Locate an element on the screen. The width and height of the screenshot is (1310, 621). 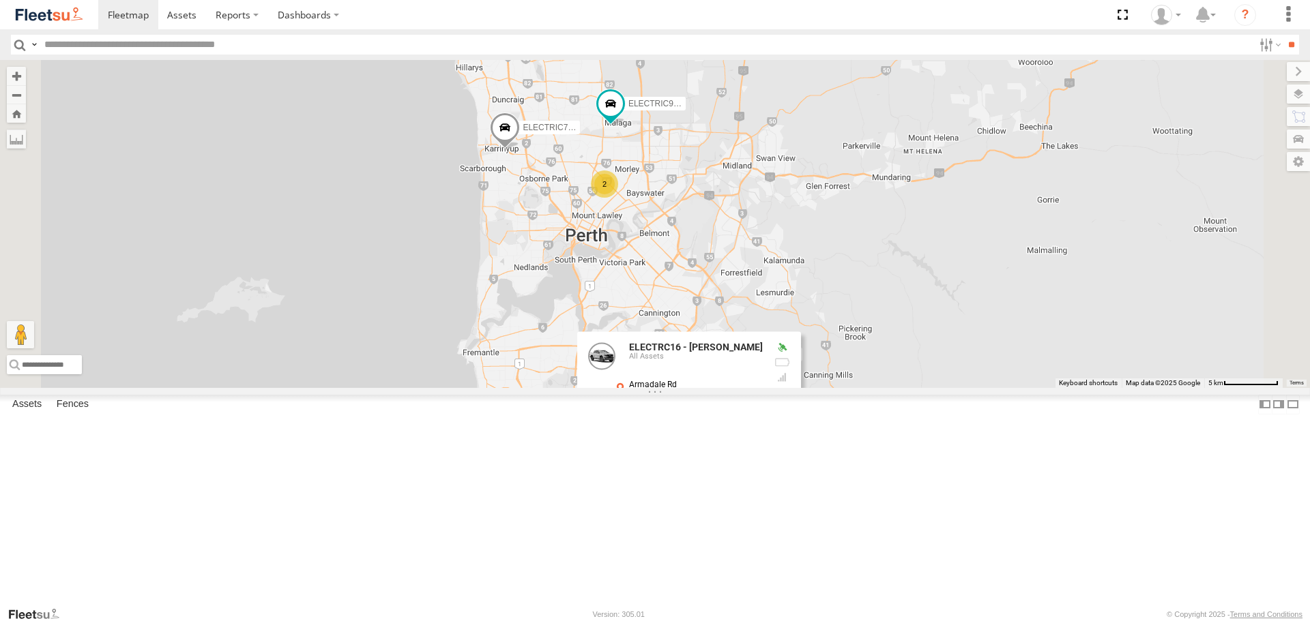
label: Map Settings is located at coordinates (1298, 162).